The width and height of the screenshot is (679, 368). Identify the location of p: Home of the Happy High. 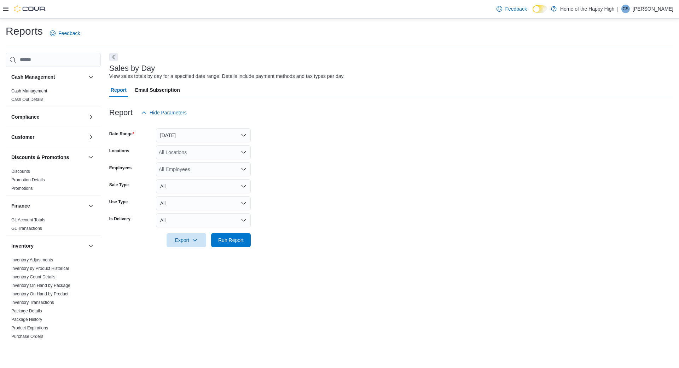
(587, 9).